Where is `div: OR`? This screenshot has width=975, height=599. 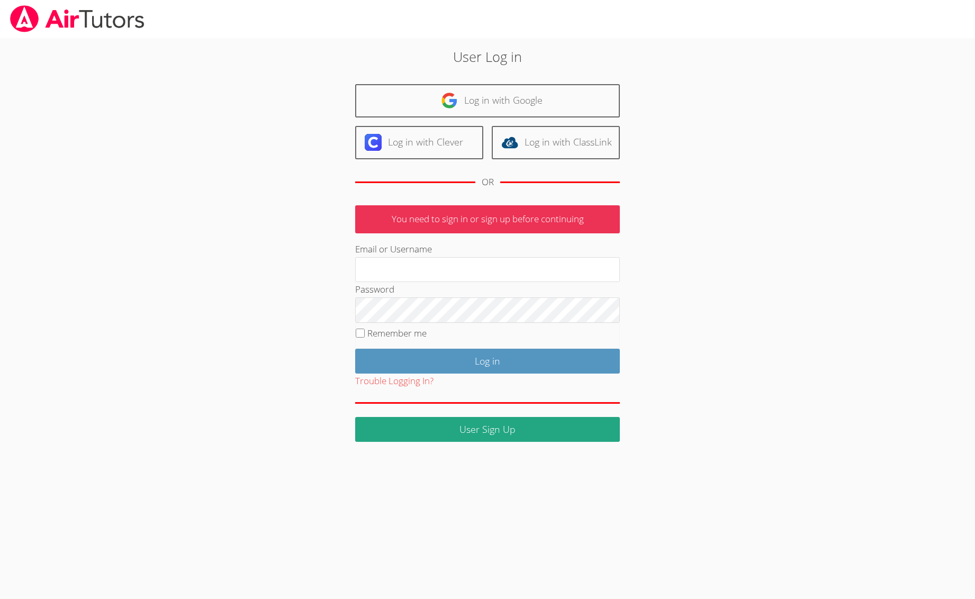 div: OR is located at coordinates (487, 182).